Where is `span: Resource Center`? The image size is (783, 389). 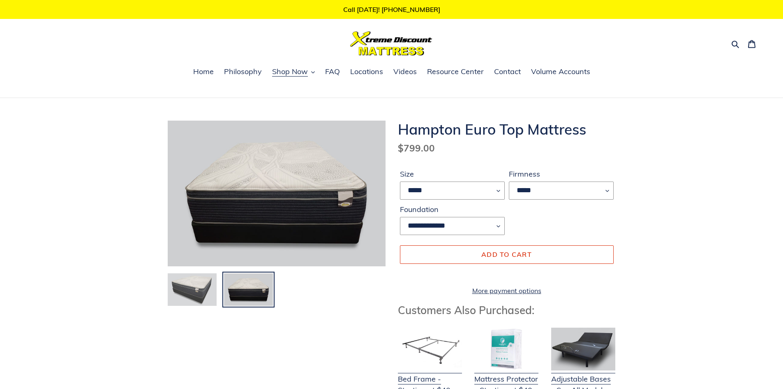 span: Resource Center is located at coordinates (456, 72).